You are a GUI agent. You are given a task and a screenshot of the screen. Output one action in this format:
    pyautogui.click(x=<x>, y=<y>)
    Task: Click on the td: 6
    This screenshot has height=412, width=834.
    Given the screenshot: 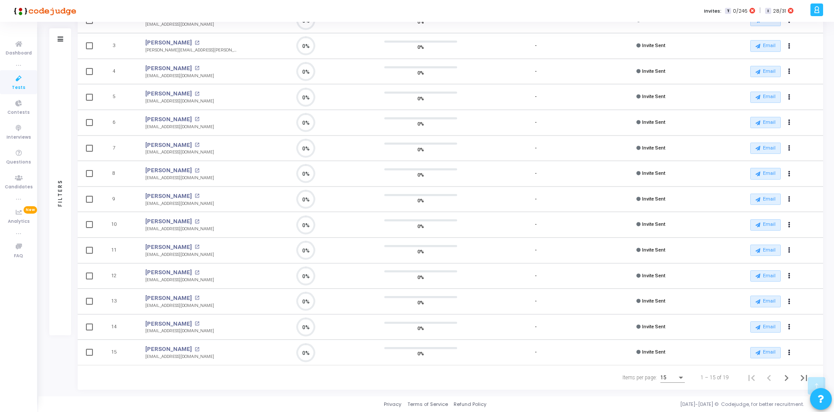 What is the action you would take?
    pyautogui.click(x=118, y=123)
    